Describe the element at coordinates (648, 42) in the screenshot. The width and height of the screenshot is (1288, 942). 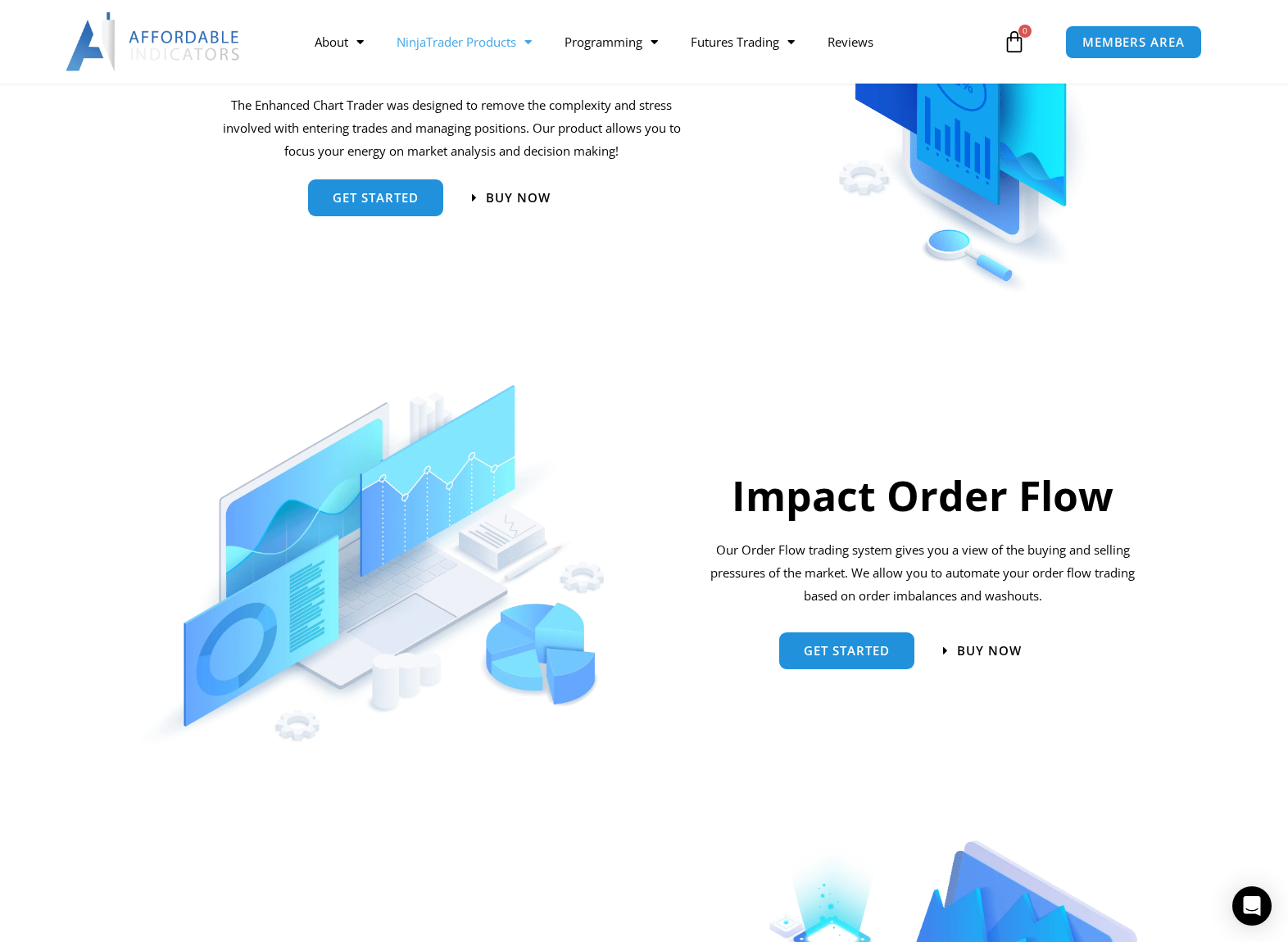
I see `nav: Menu` at that location.